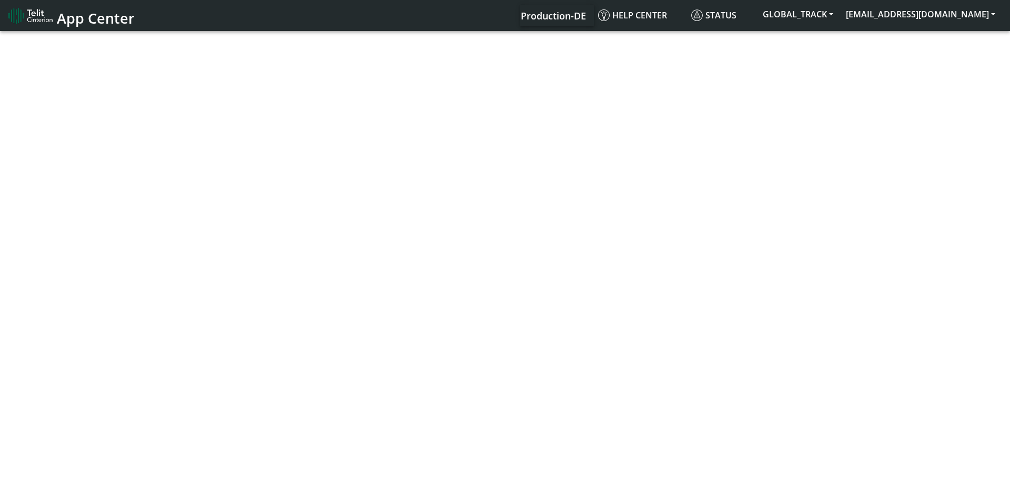 This screenshot has height=479, width=1010. What do you see at coordinates (553, 15) in the screenshot?
I see `a: Your current platform instance` at bounding box center [553, 15].